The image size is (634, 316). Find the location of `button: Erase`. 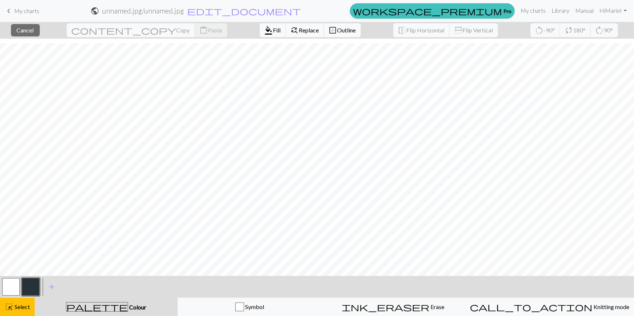

button: Erase is located at coordinates (394, 307).